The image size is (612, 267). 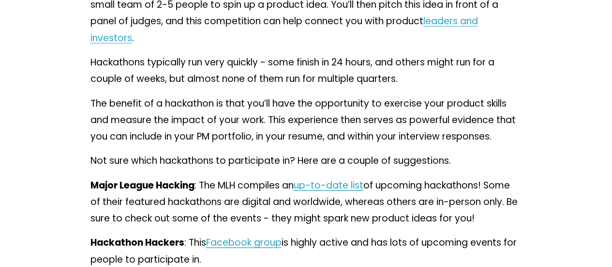 I want to click on span: up-to-date list, so click(x=329, y=185).